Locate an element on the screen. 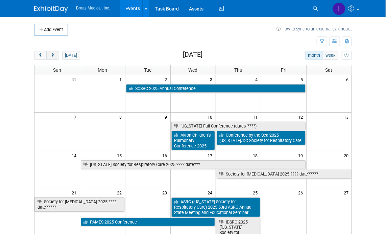 The height and width of the screenshot is (234, 386). span: 26 is located at coordinates (302, 192).